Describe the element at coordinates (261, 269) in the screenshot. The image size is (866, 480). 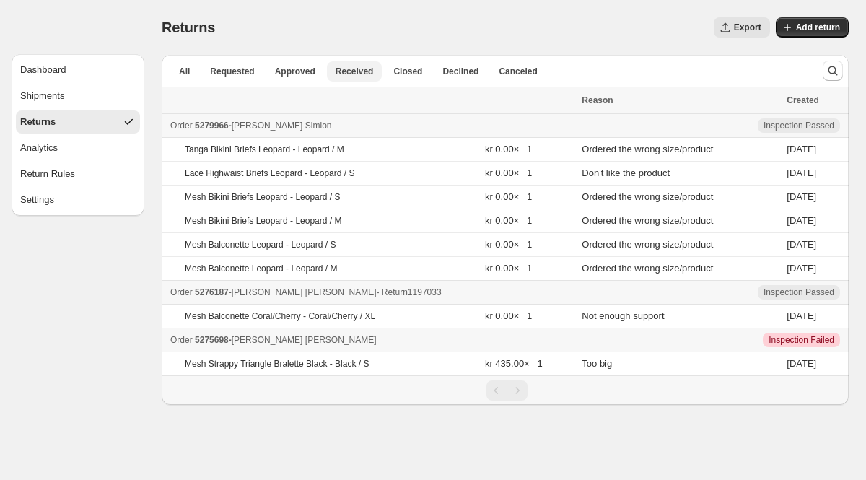
I see `p: Mesh Balconette Leopard - Leopard / M` at that location.